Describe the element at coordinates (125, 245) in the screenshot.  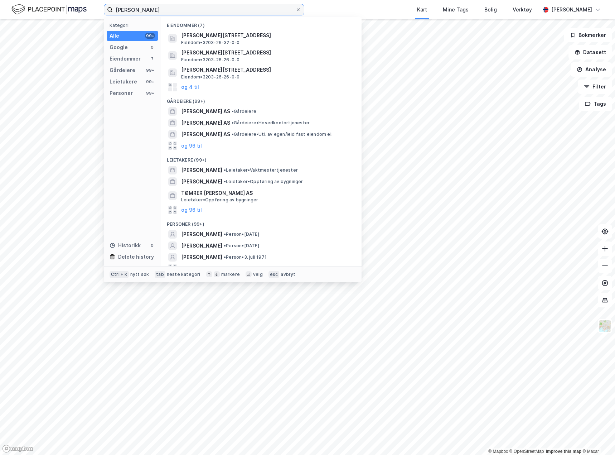
I see `div: Historikk` at that location.